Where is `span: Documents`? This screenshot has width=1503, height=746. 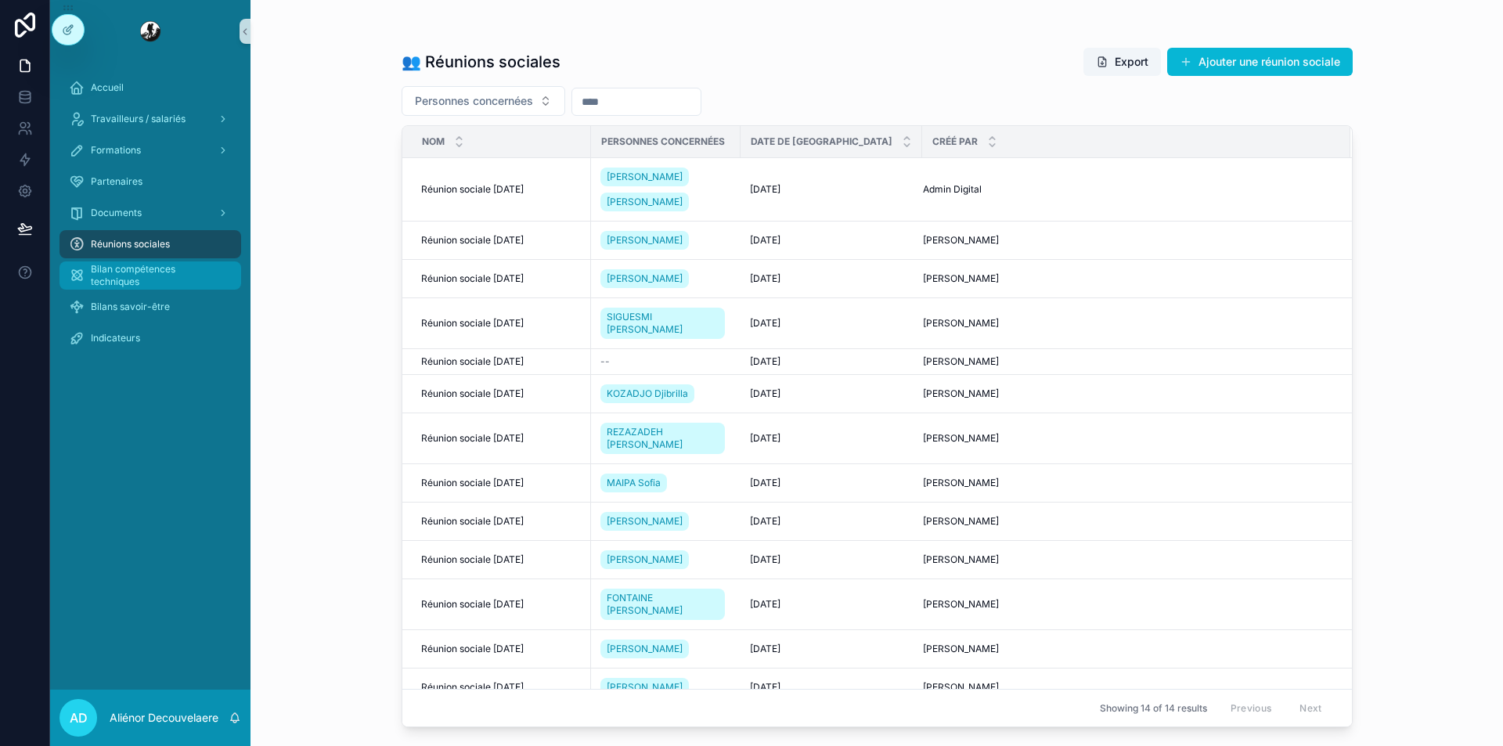
span: Documents is located at coordinates (116, 213).